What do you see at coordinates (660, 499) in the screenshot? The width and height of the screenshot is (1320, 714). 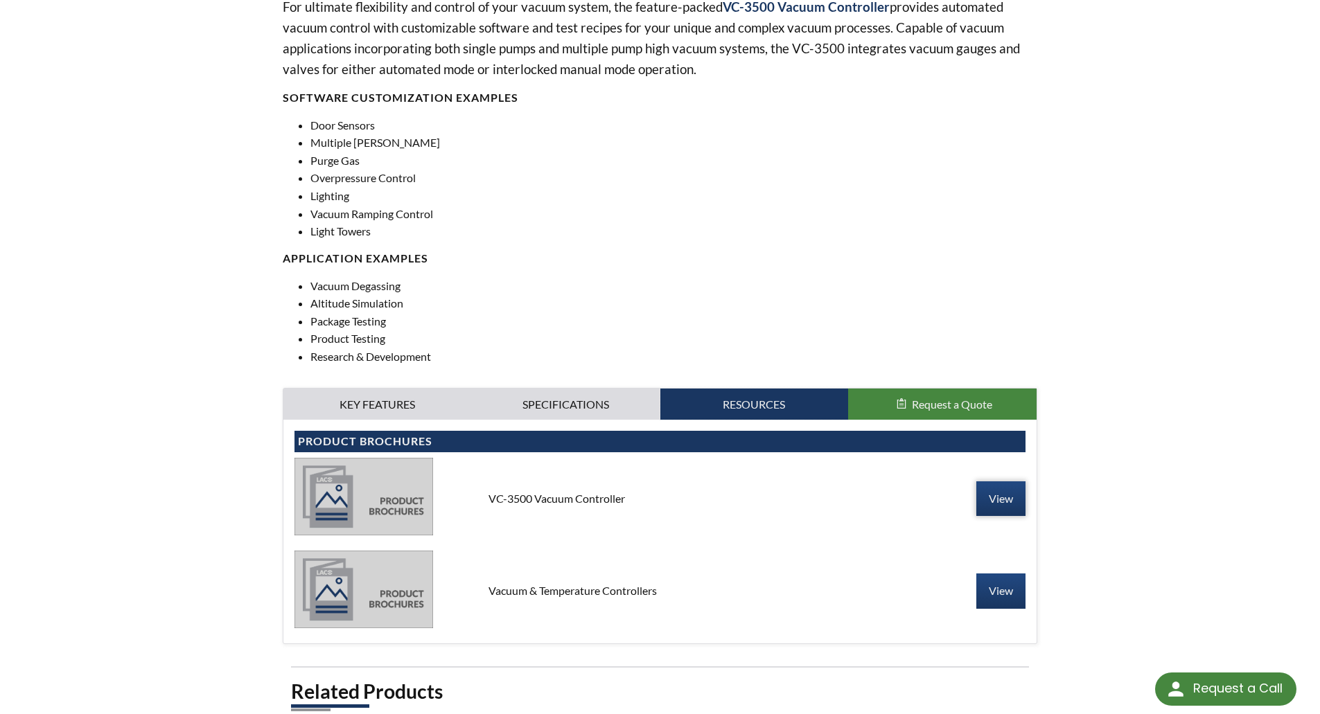 I see `div: VC-3500 Vacuum Controller` at bounding box center [660, 499].